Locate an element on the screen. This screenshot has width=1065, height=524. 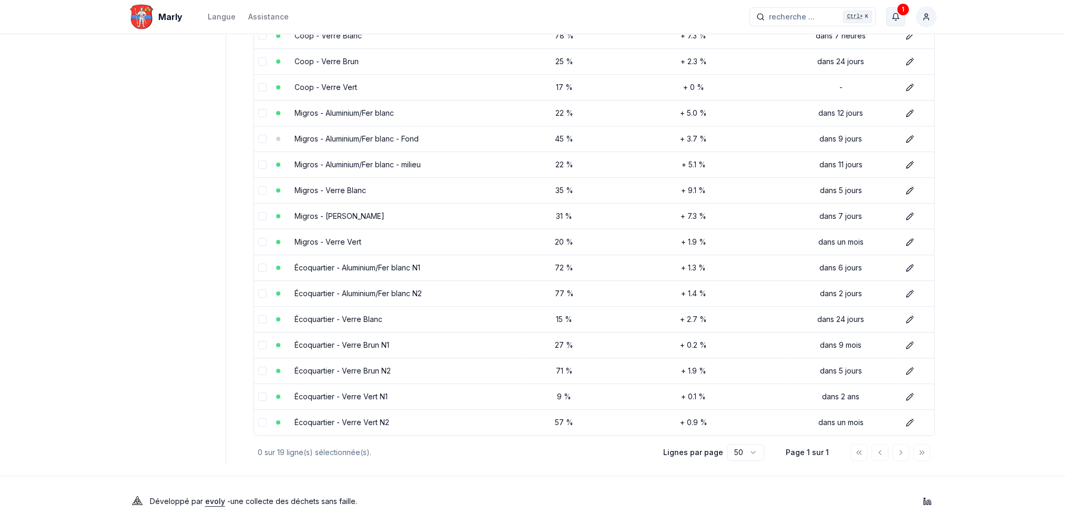
div: dans 11 jours is located at coordinates (840, 165).